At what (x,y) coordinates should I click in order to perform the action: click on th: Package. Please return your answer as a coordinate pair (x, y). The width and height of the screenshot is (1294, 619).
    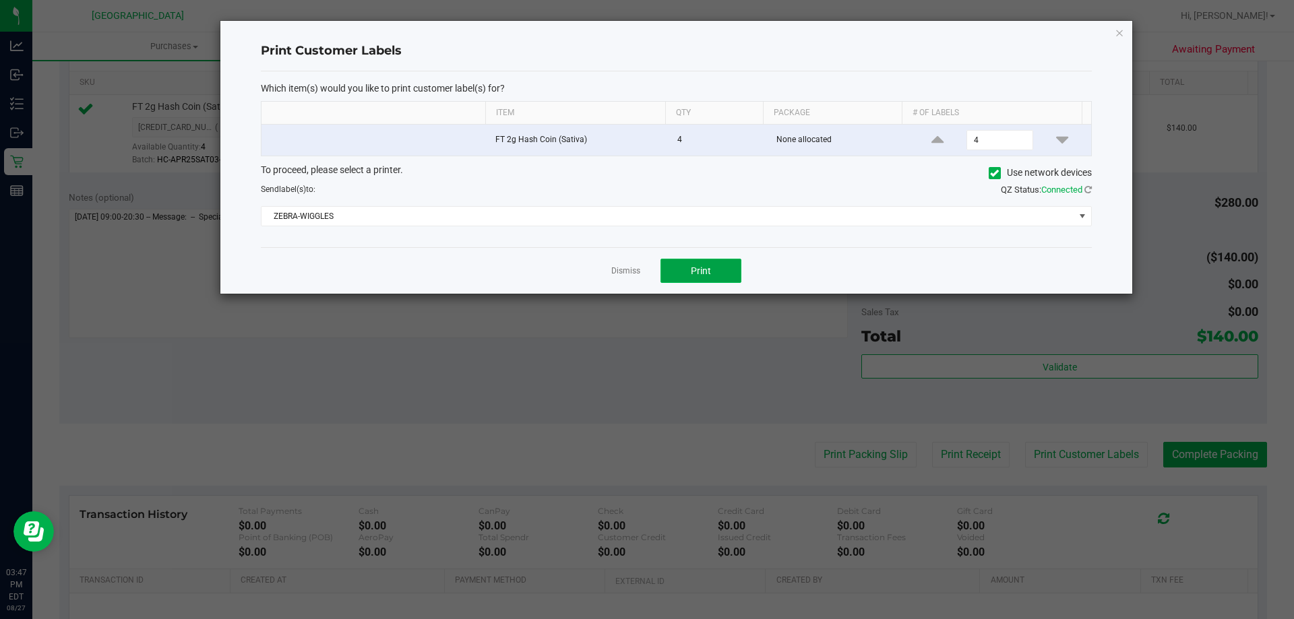
    Looking at the image, I should click on (832, 113).